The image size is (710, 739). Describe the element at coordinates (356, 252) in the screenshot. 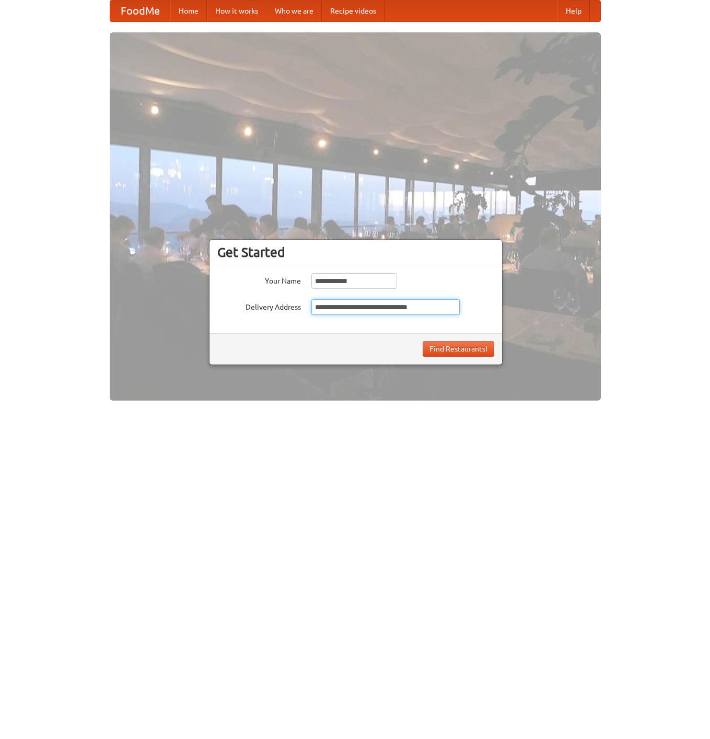

I see `h3: Get Started` at that location.